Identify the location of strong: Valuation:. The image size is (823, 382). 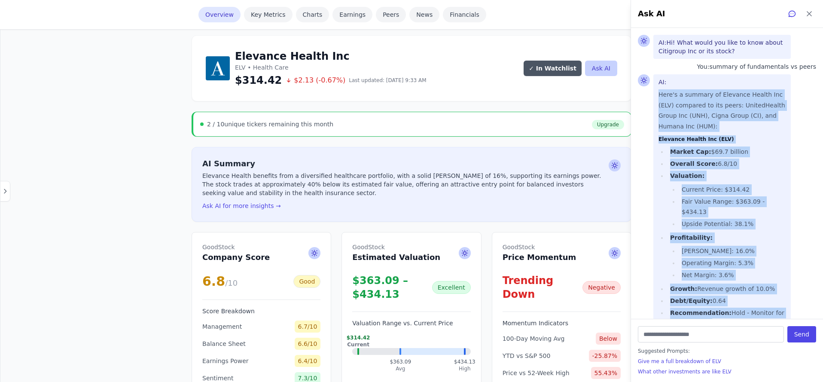
(687, 176).